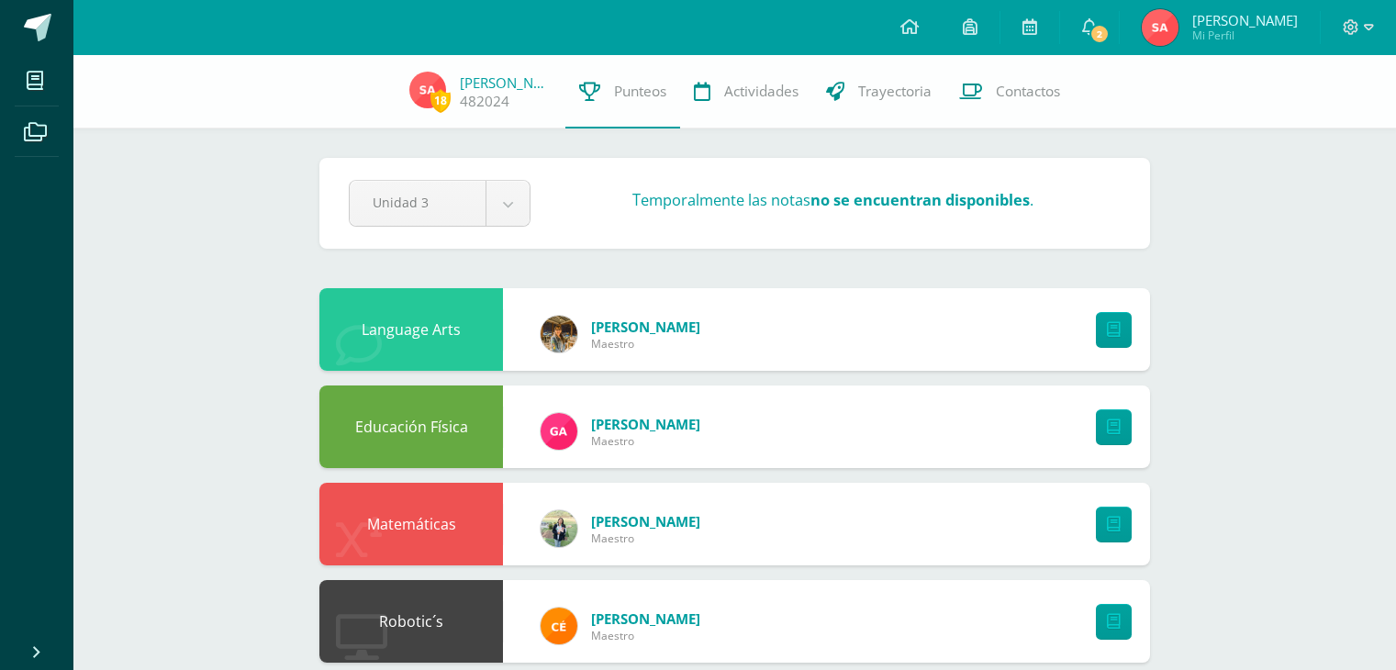 The width and height of the screenshot is (1396, 670). I want to click on img: 8bdaf5dda11d7a15ab02b5028acf736c.png, so click(559, 431).